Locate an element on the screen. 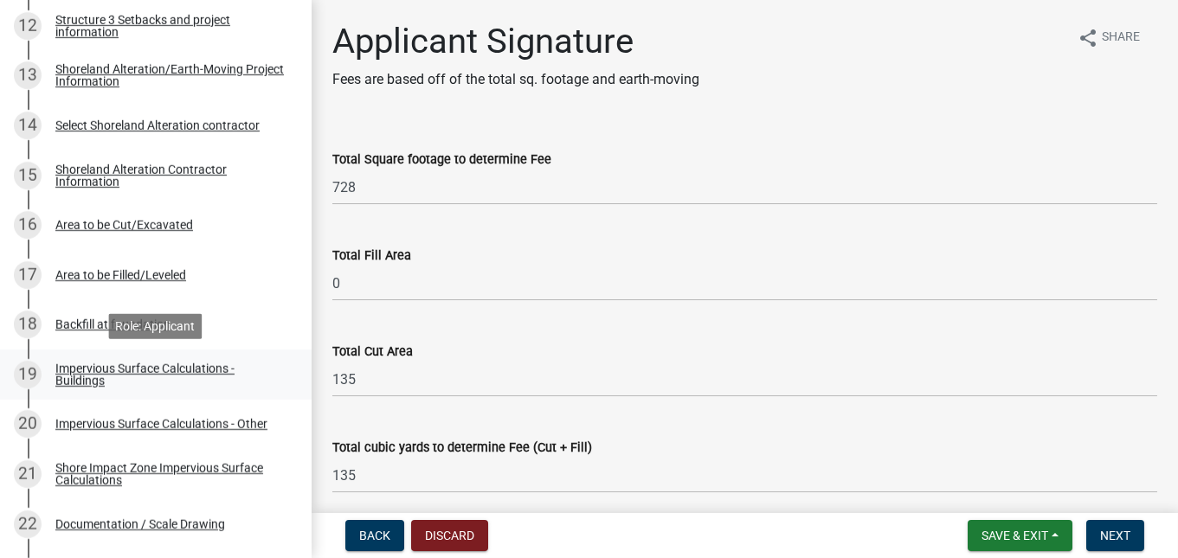 The height and width of the screenshot is (558, 1178). div: 18 is located at coordinates (28, 325).